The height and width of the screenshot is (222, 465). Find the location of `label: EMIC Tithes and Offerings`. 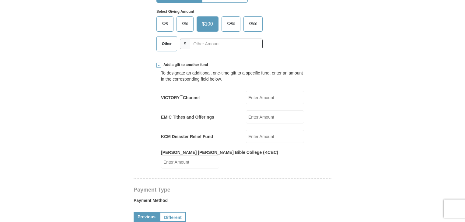

label: EMIC Tithes and Offerings is located at coordinates (187, 117).